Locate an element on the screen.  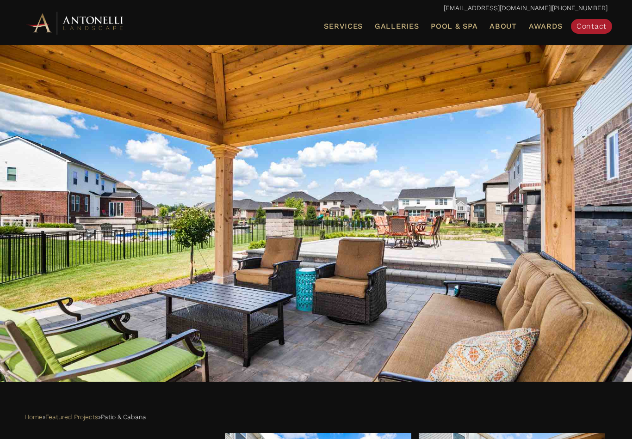
a: Awards is located at coordinates (545, 26).